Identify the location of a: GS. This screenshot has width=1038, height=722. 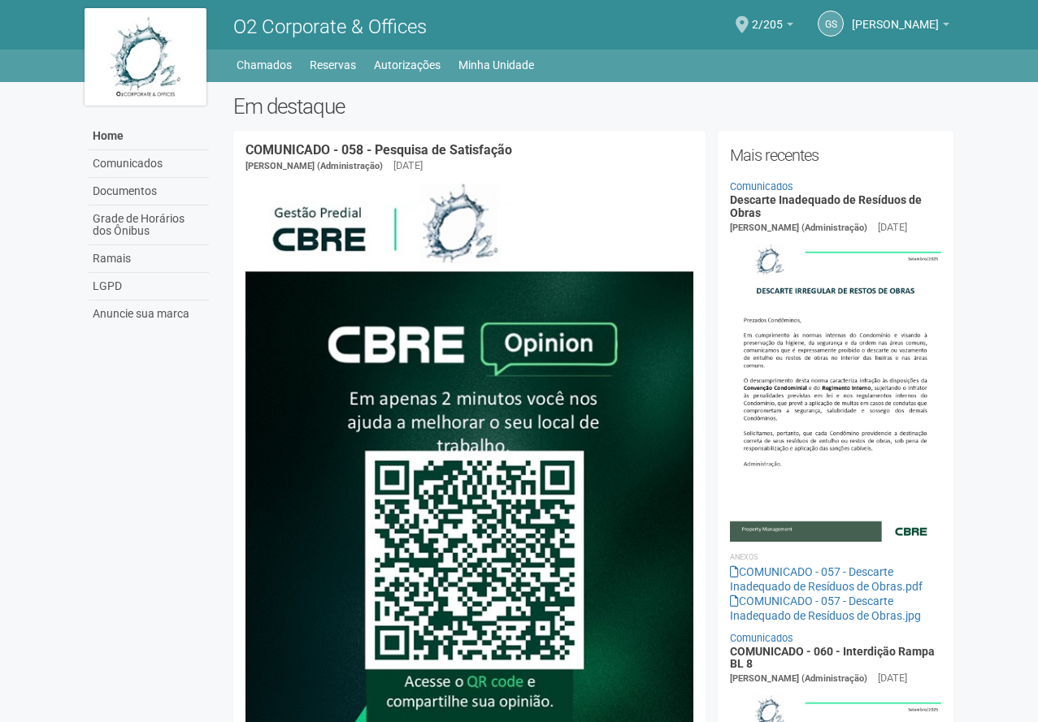
(830, 24).